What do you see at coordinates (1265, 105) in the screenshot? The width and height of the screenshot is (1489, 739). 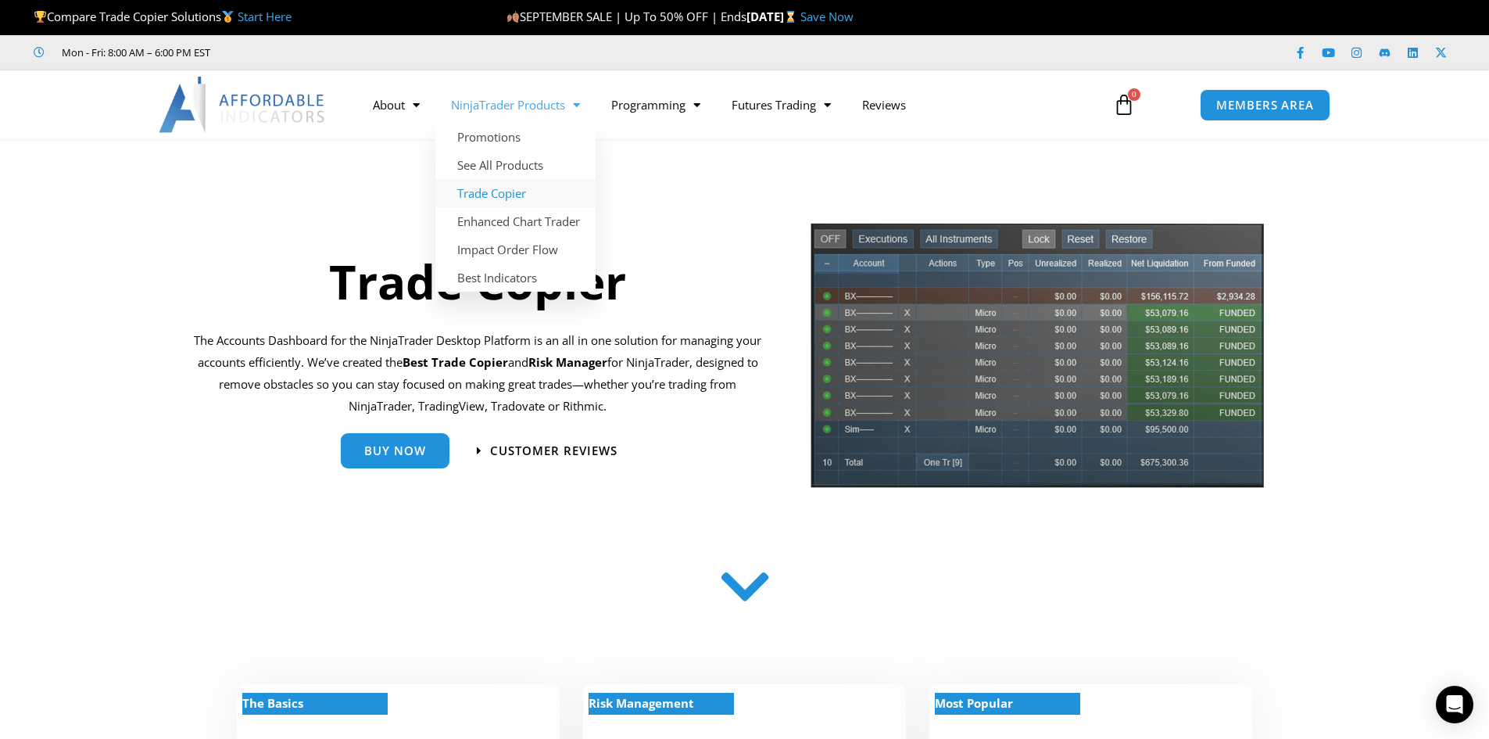 I see `a: MEMBERS AREA` at bounding box center [1265, 105].